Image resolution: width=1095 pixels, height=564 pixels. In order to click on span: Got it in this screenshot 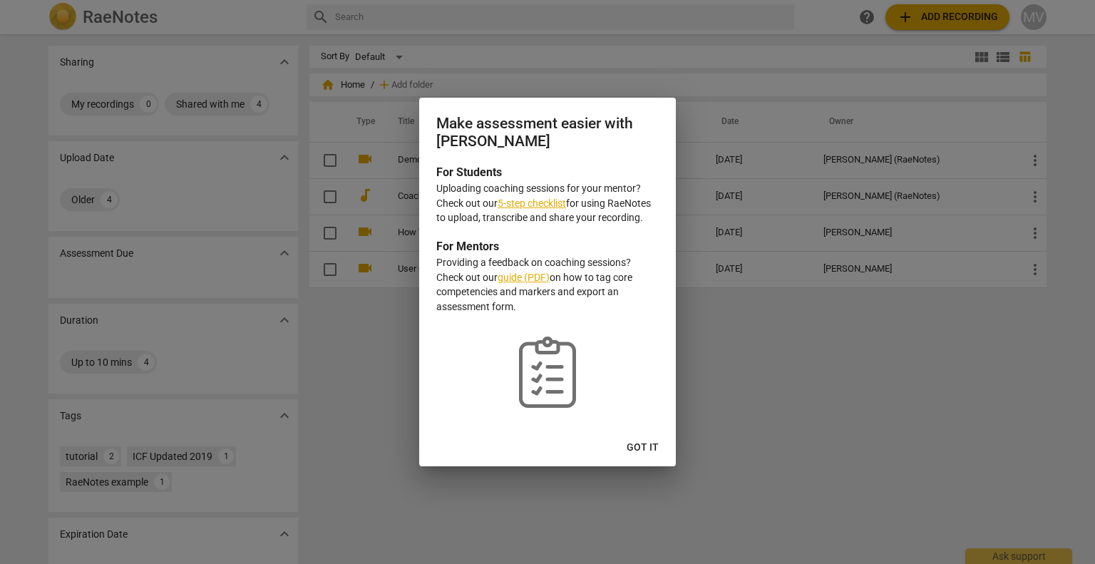, I will do `click(642, 448)`.